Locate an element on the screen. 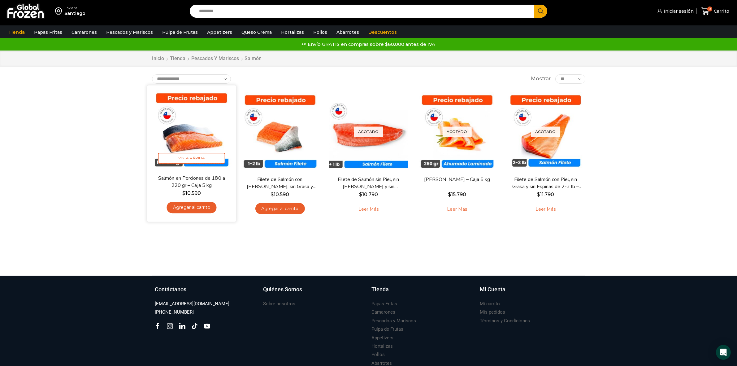 This screenshot has height=366, width=737. h3: Papas Fritas is located at coordinates (384, 303).